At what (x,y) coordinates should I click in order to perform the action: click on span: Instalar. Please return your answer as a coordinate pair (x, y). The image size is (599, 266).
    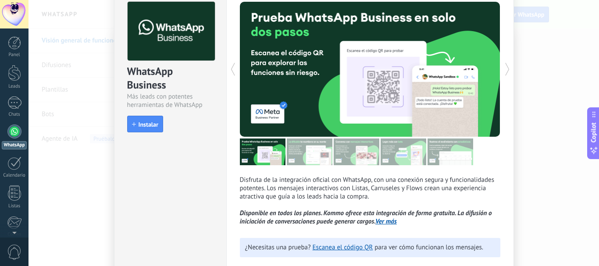
    Looking at the image, I should click on (148, 124).